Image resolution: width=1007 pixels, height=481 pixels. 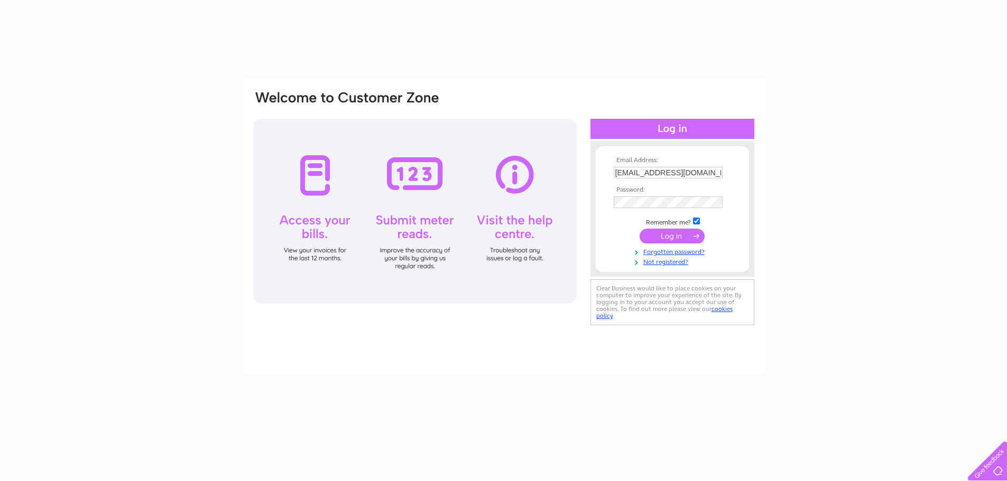 What do you see at coordinates (672, 221) in the screenshot?
I see `td: Remember me?` at bounding box center [672, 221].